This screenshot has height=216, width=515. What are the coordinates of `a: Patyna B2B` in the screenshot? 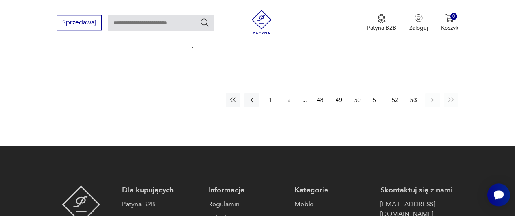 It's located at (161, 204).